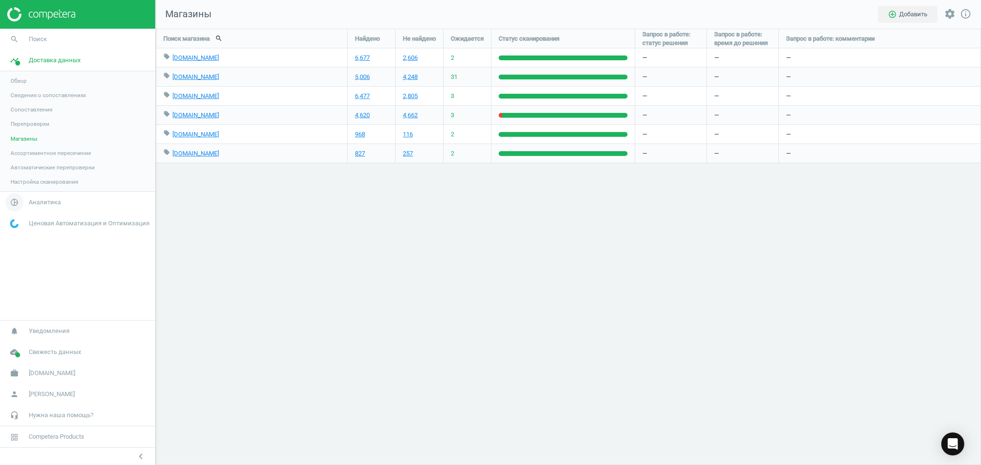 The height and width of the screenshot is (465, 981). Describe the element at coordinates (360, 135) in the screenshot. I see `a: 968` at that location.